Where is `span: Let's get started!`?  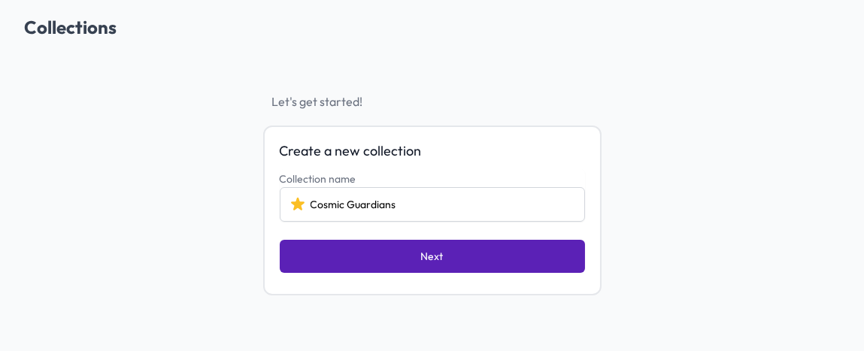
span: Let's get started! is located at coordinates (432, 102).